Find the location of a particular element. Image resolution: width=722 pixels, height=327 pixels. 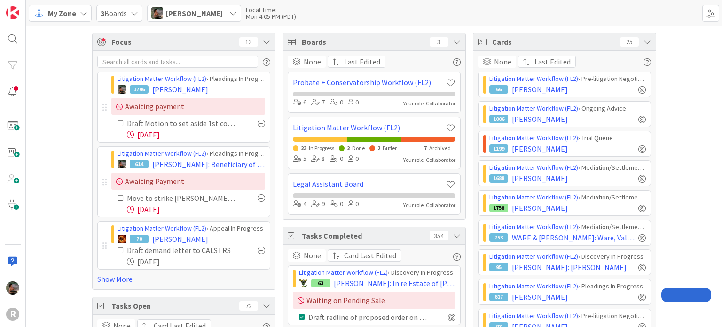

span: My Zone is located at coordinates (62, 13).